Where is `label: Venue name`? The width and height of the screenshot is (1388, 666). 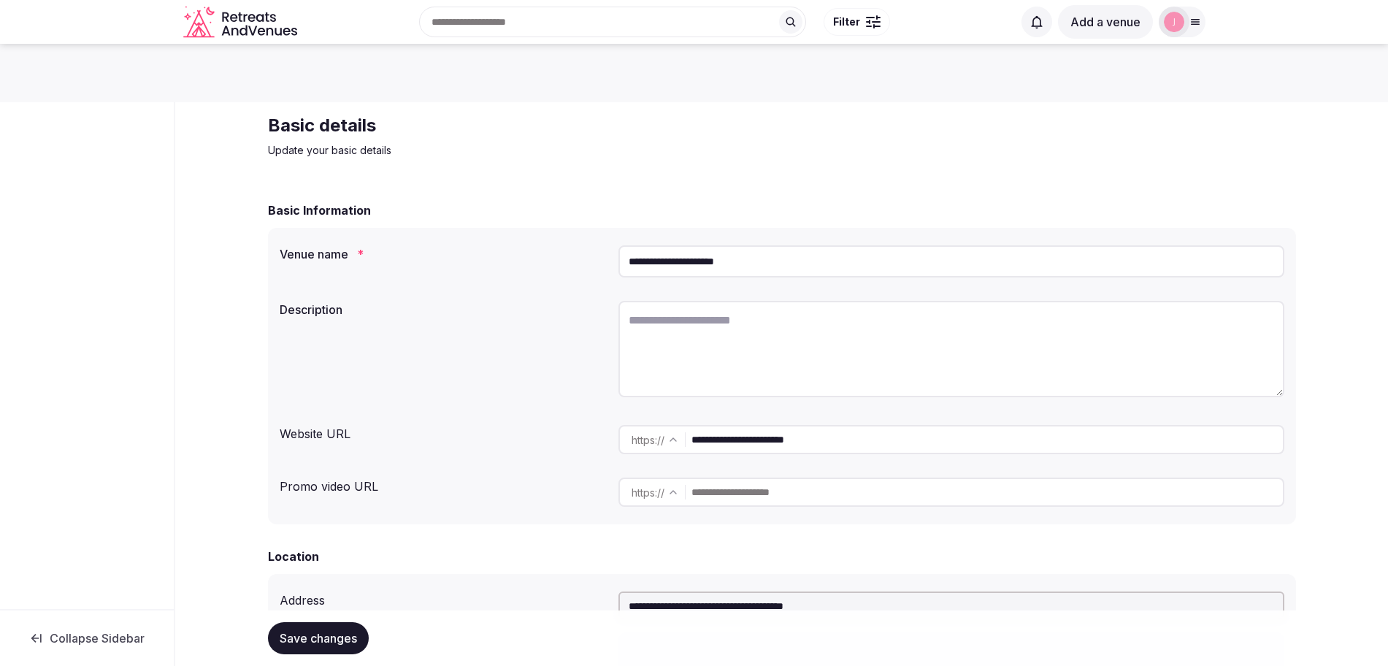
label: Venue name is located at coordinates (443, 254).